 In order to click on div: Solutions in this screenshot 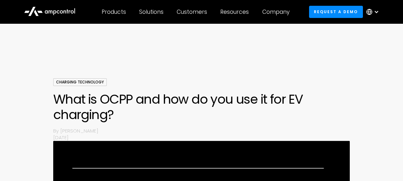, I will do `click(151, 12)`.